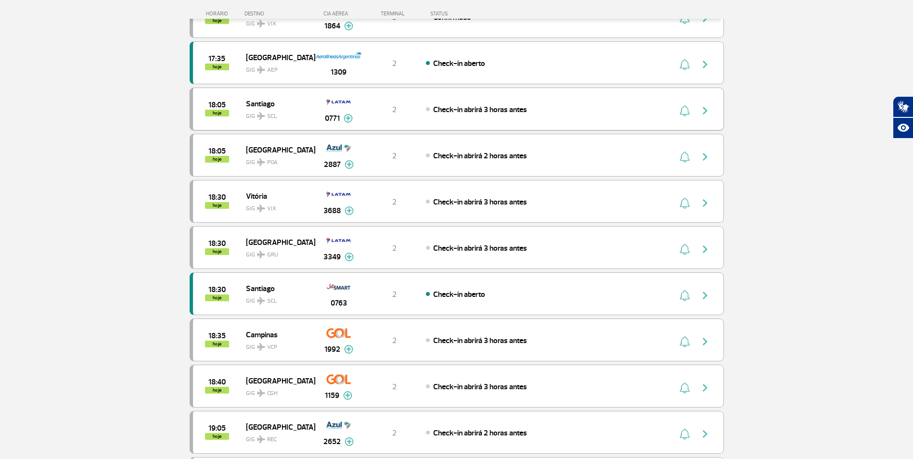  What do you see at coordinates (217, 59) in the screenshot?
I see `span: 2025-08-24 17:35:00` at bounding box center [217, 59].